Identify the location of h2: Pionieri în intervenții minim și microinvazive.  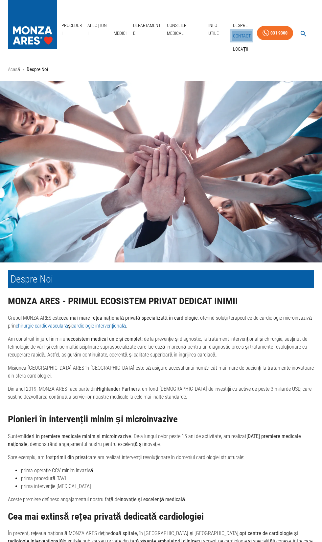
(161, 419).